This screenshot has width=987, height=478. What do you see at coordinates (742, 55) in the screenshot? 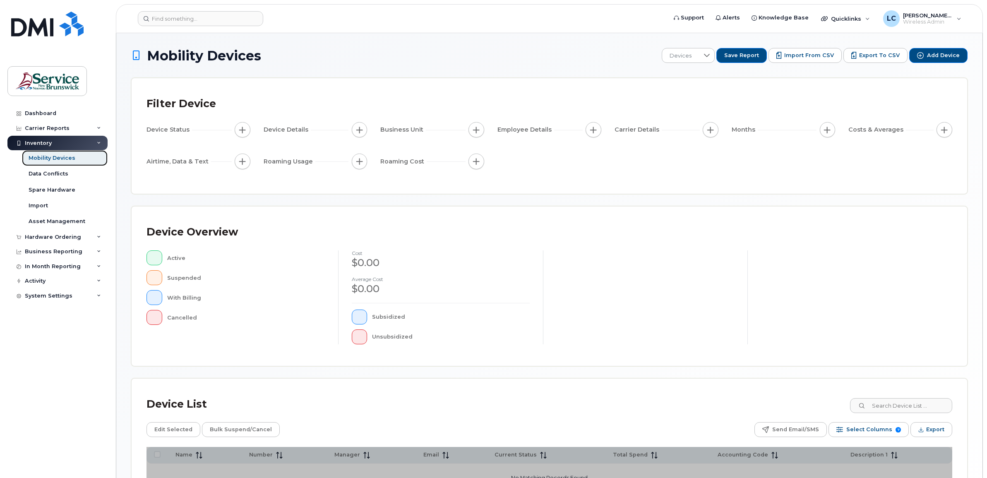
I see `span: Save Report` at bounding box center [742, 55].